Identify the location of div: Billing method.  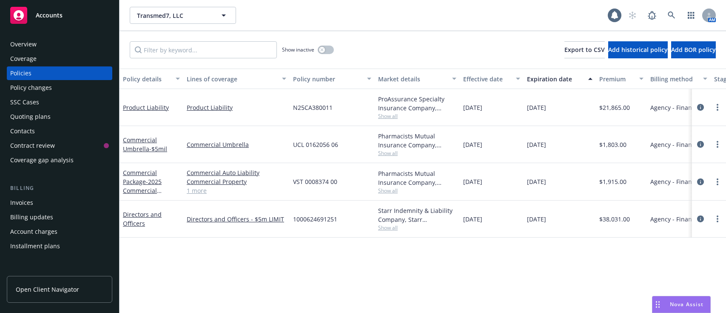
(674, 79).